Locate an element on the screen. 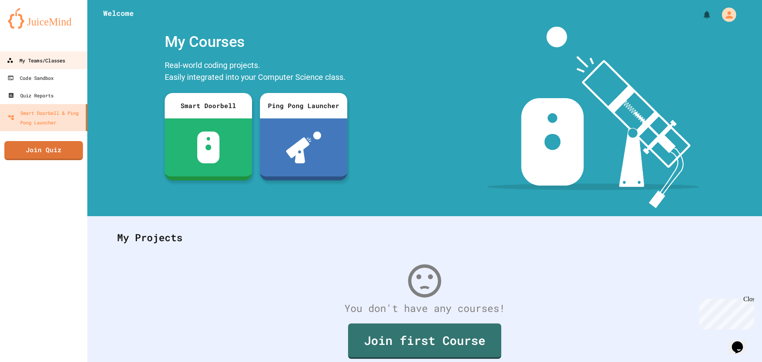 This screenshot has width=762, height=362. img: sdb-white.svg is located at coordinates (208, 147).